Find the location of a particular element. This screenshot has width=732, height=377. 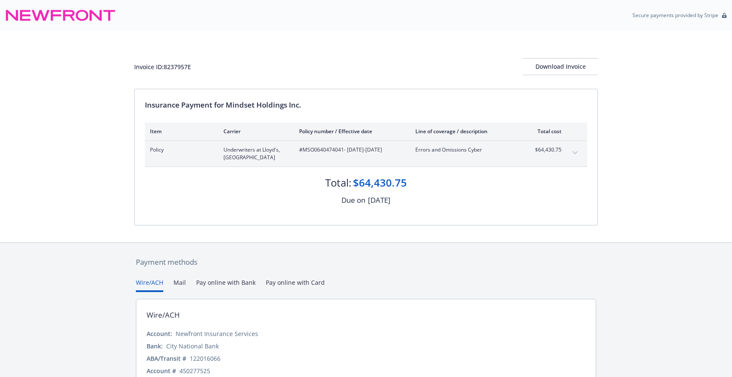

p: Secure payments provided by Stripe is located at coordinates (675, 15).